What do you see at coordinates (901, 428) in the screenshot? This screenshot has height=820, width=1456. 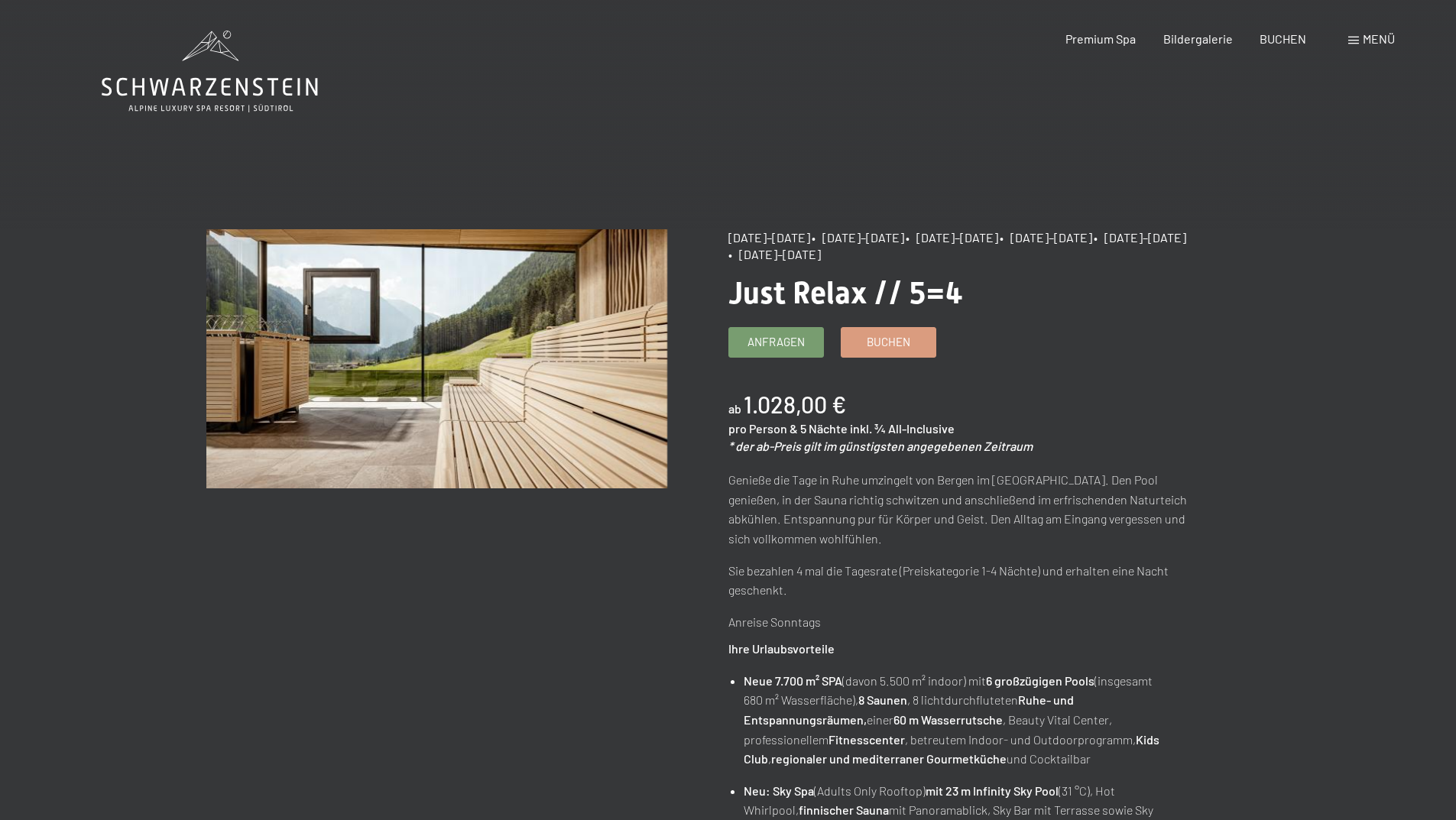 I see `span: inkl. ¾ All-Inclusive` at bounding box center [901, 428].